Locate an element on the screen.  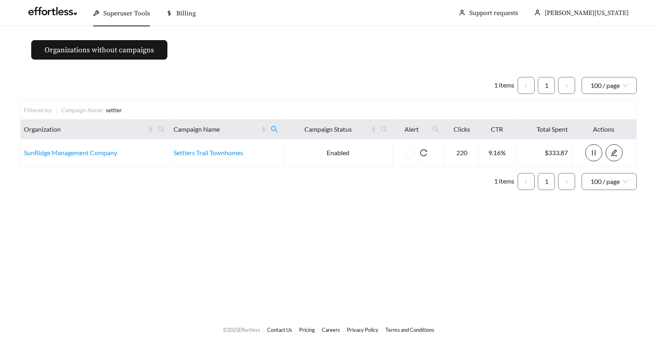
button: edit is located at coordinates (614, 153).